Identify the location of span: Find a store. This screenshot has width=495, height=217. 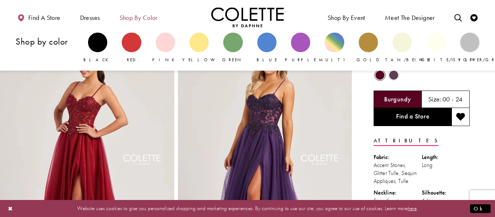
(44, 18).